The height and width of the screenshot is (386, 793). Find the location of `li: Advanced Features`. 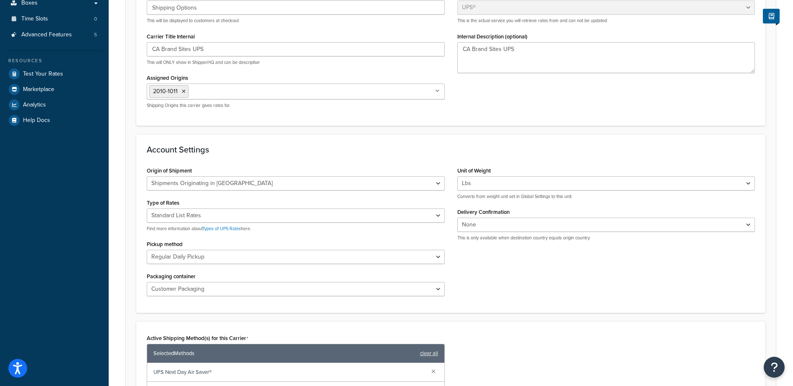

li: Advanced Features is located at coordinates (54, 35).